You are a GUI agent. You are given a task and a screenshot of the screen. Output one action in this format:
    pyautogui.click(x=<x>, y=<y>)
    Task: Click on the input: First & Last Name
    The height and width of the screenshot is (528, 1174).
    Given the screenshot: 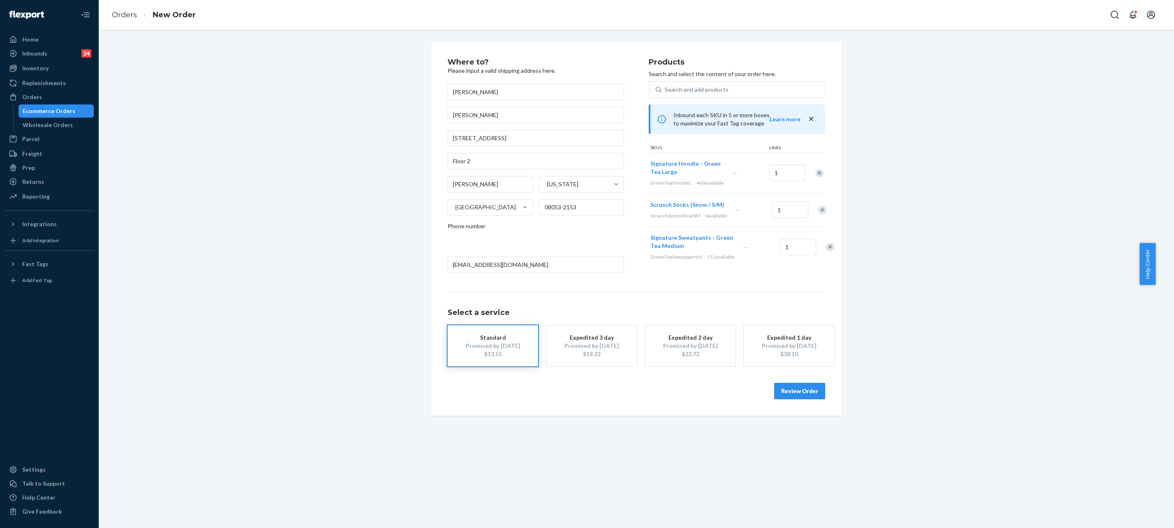 What is the action you would take?
    pyautogui.click(x=536, y=92)
    